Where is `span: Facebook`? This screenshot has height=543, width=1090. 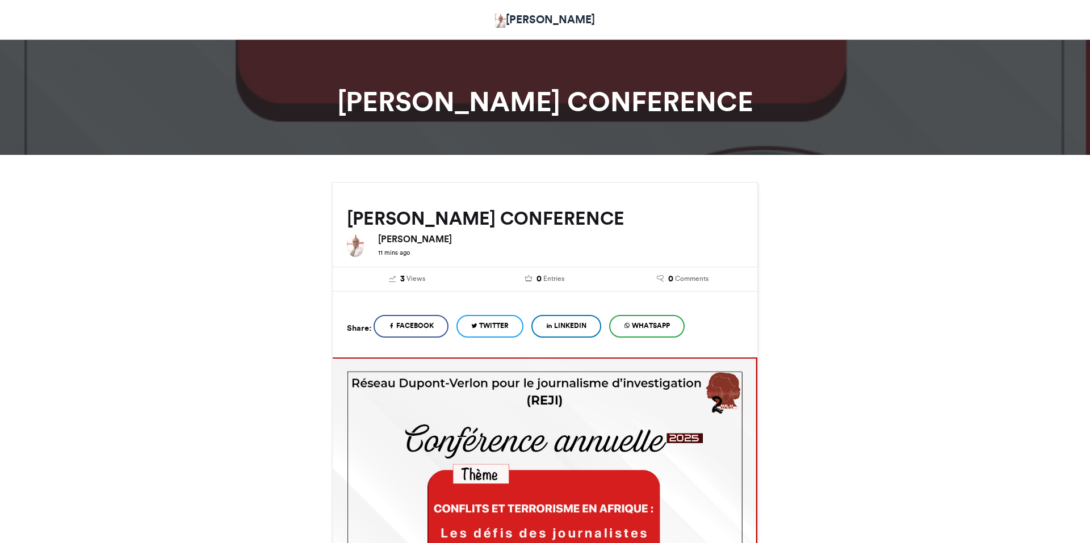
span: Facebook is located at coordinates (415, 326).